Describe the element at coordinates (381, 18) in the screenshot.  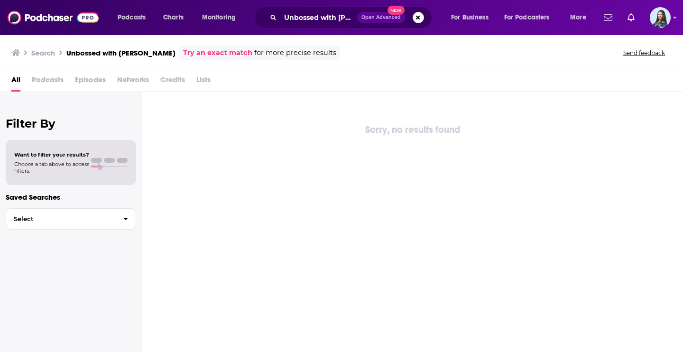
I see `button: Open AdvancedNew` at that location.